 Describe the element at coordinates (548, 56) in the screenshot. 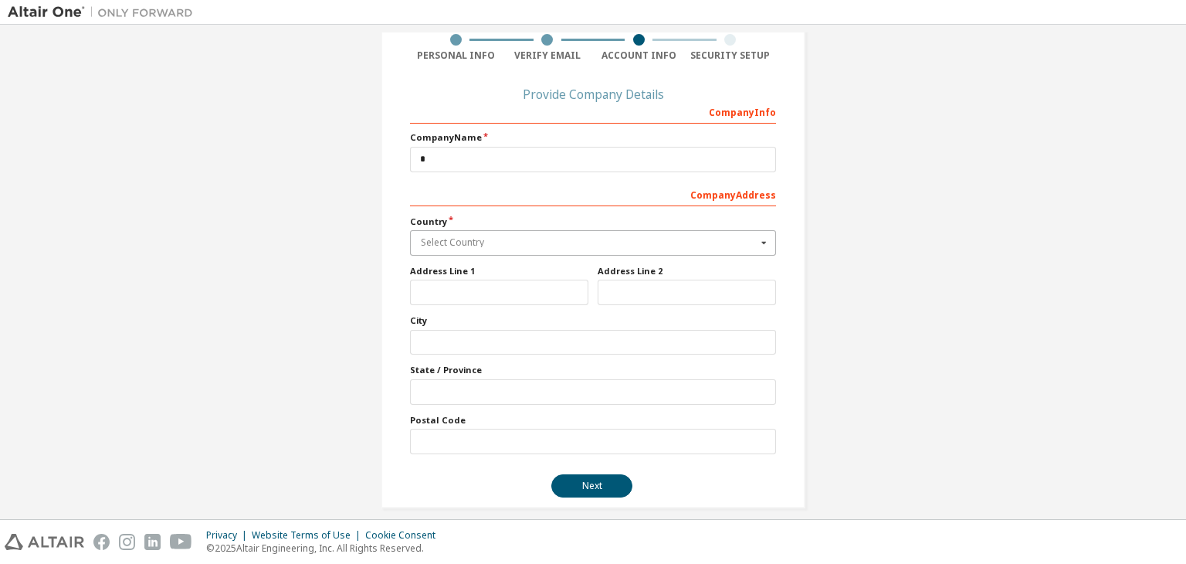

I see `div: Verify Email` at that location.